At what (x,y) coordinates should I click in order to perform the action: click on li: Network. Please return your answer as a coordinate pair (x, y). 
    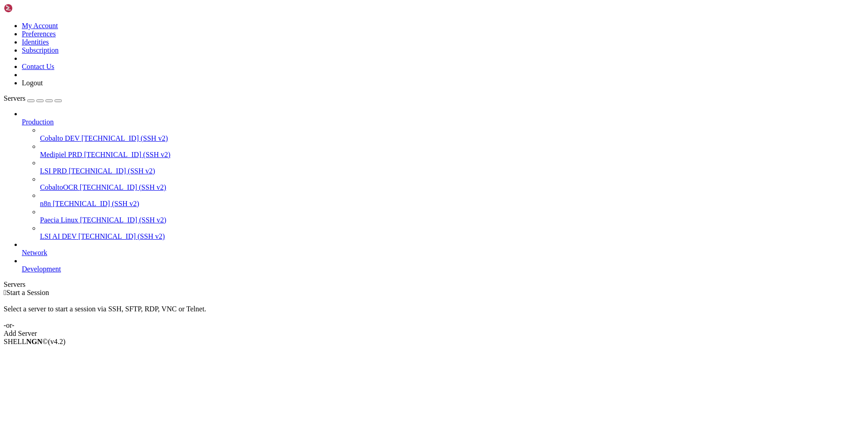
    Looking at the image, I should click on (441, 249).